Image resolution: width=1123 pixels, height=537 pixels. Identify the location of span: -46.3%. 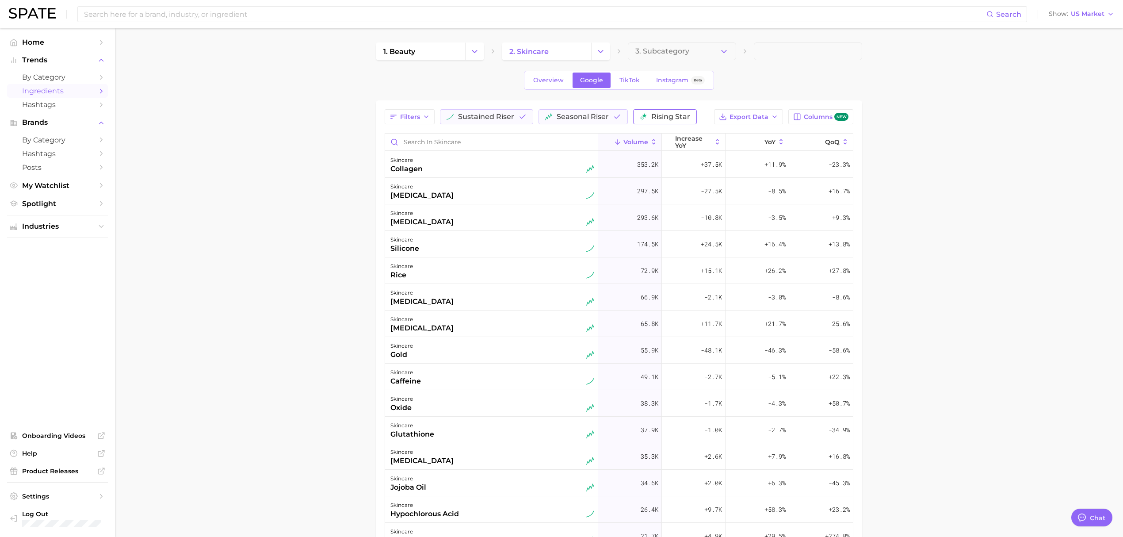
(775, 350).